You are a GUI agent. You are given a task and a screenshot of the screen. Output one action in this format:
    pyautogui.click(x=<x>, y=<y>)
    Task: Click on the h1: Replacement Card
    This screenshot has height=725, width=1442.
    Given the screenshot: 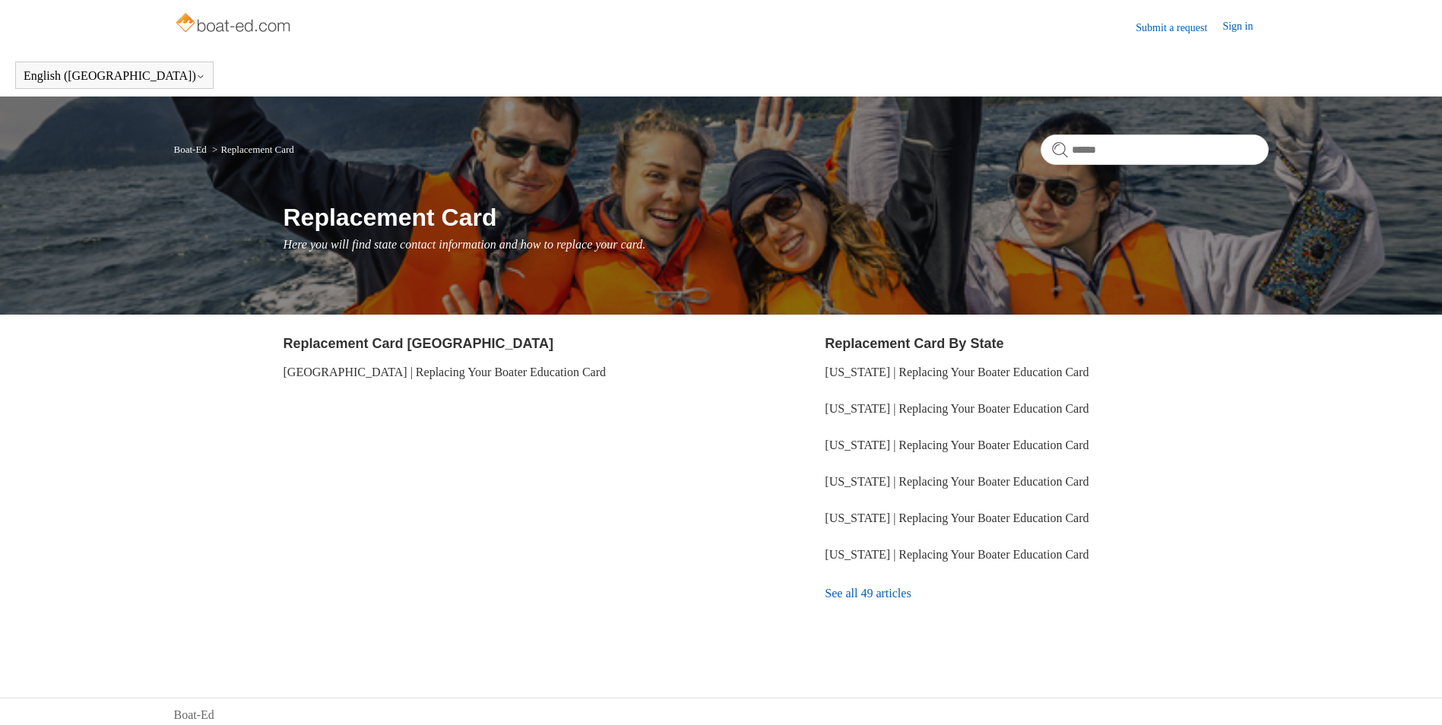 What is the action you would take?
    pyautogui.click(x=776, y=217)
    